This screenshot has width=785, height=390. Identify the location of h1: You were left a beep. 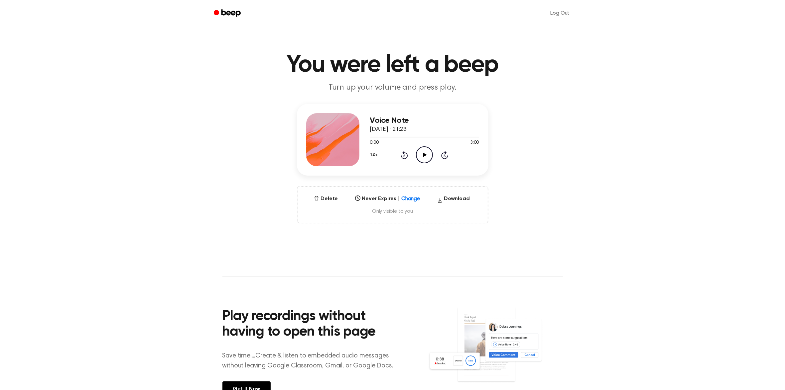
(392, 65).